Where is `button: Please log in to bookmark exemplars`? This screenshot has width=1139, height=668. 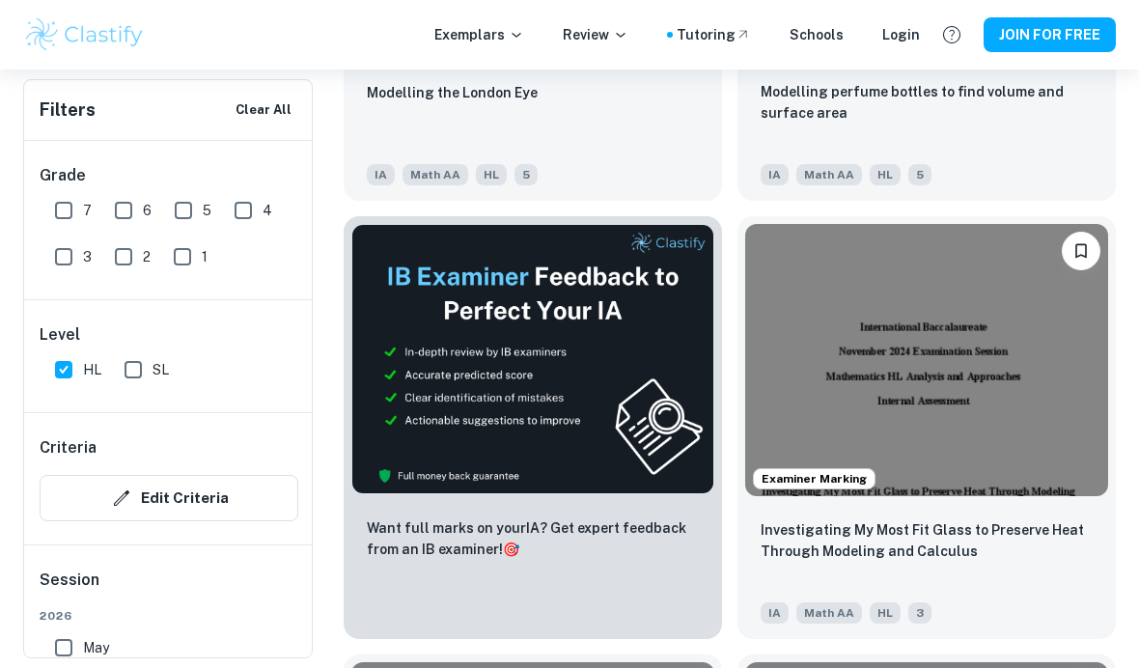
button: Please log in to bookmark exemplars is located at coordinates (1081, 251).